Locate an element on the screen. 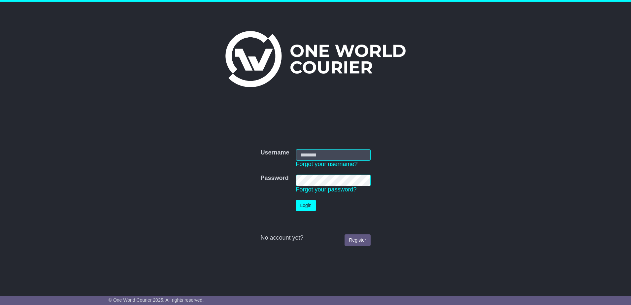 This screenshot has width=631, height=305. a: Forgot your password? is located at coordinates (327, 190).